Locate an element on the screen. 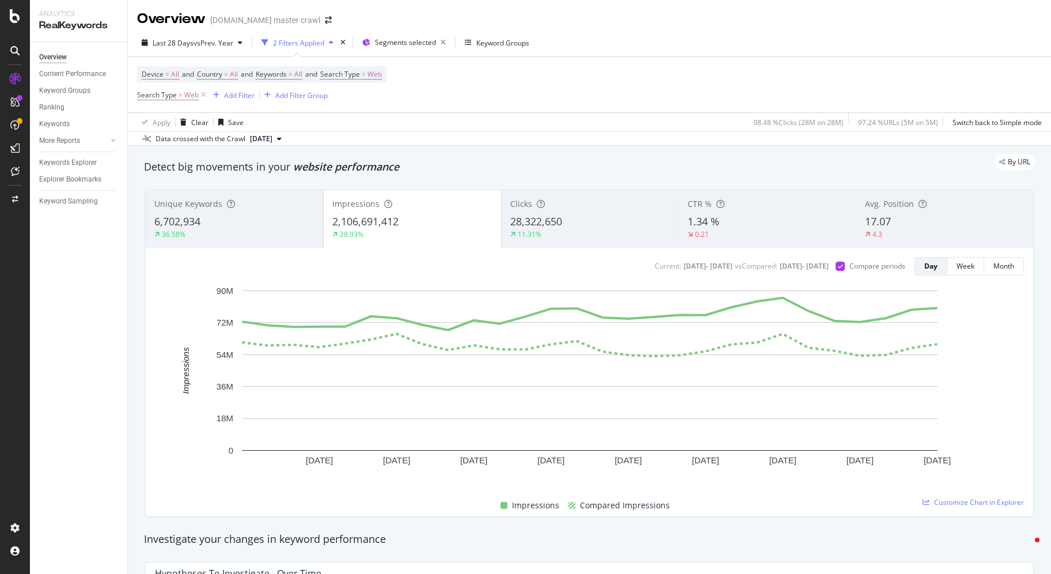  button: Keyword Groups is located at coordinates (497, 43).